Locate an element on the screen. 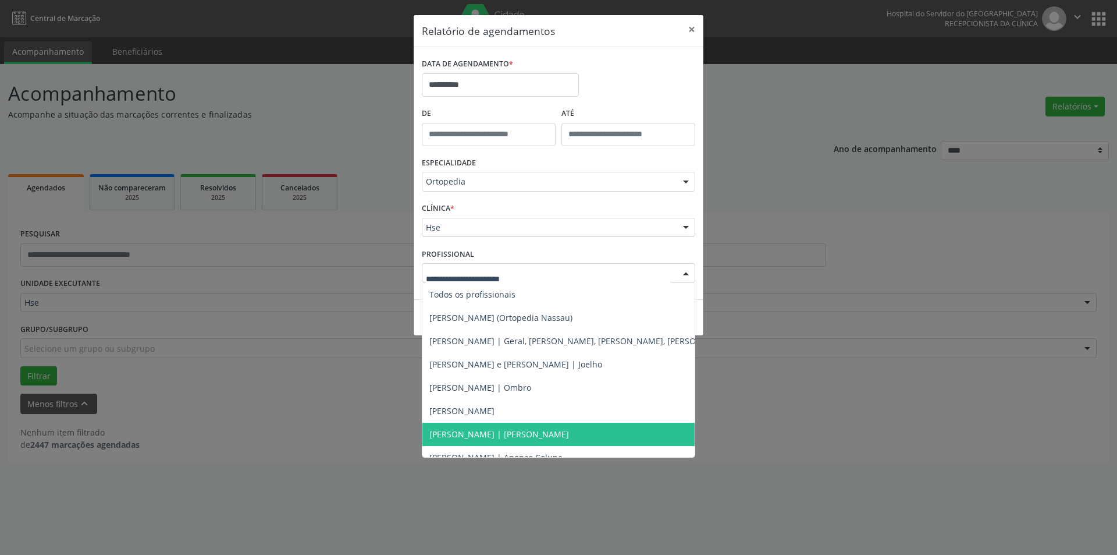  button: Close is located at coordinates (692, 29).